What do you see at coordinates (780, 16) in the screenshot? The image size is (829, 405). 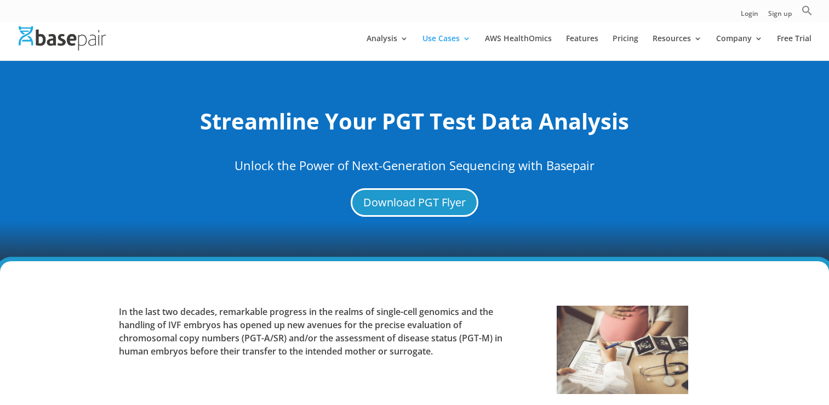 I see `a: Sign up` at bounding box center [780, 16].